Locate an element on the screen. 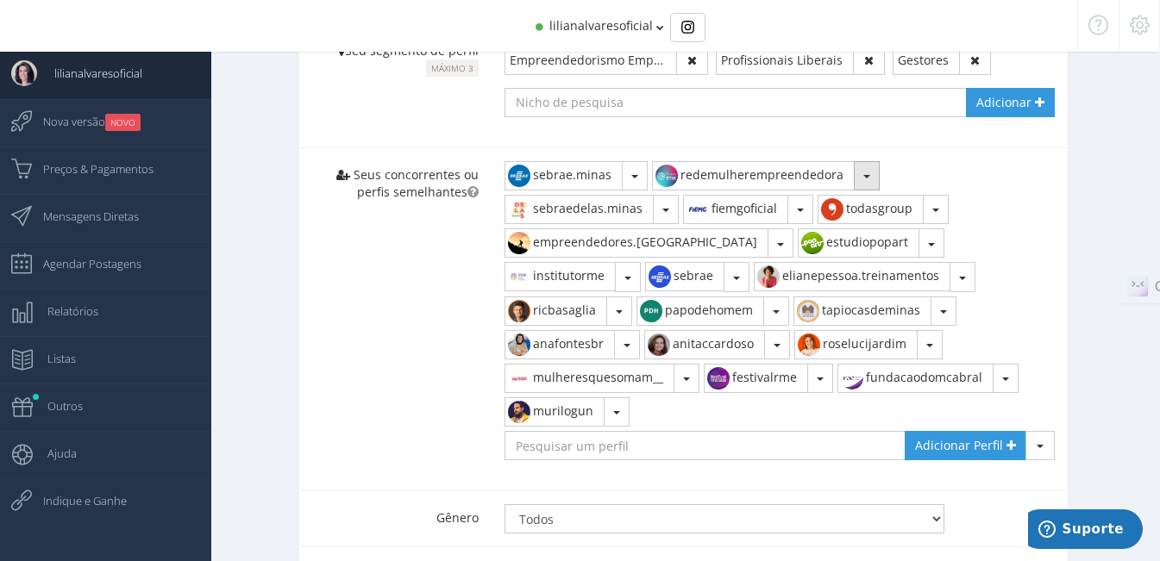  img: 428083334_3437644606381302_1787920859336133560_n.jpg is located at coordinates (768, 277).